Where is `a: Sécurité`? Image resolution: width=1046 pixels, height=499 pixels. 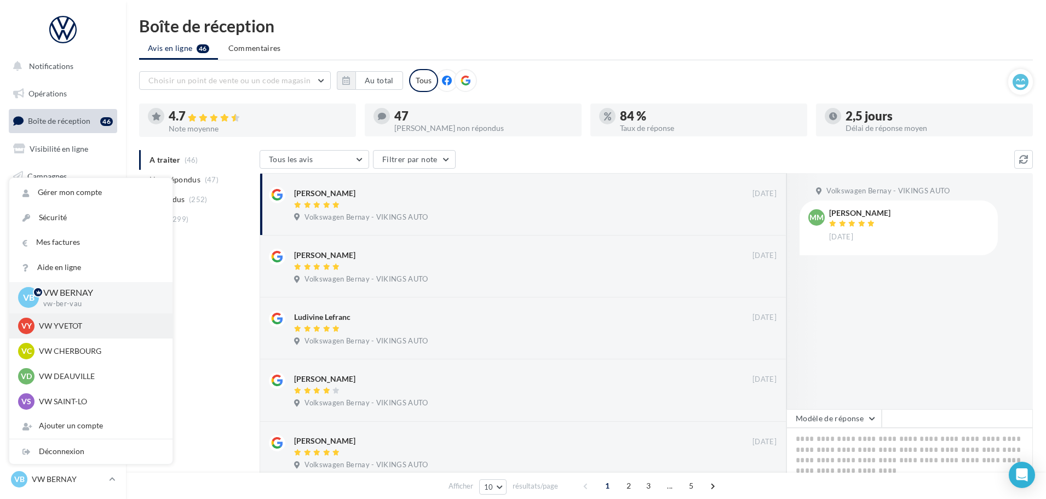 a: Sécurité is located at coordinates (91, 217).